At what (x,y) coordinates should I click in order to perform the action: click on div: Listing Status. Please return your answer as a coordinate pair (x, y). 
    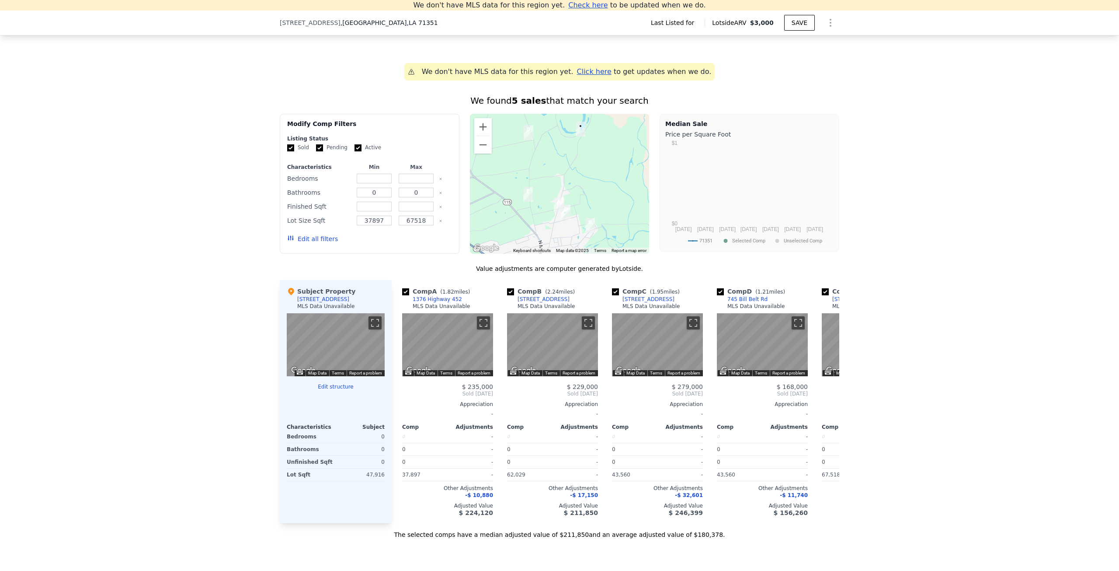
    Looking at the image, I should click on (370, 139).